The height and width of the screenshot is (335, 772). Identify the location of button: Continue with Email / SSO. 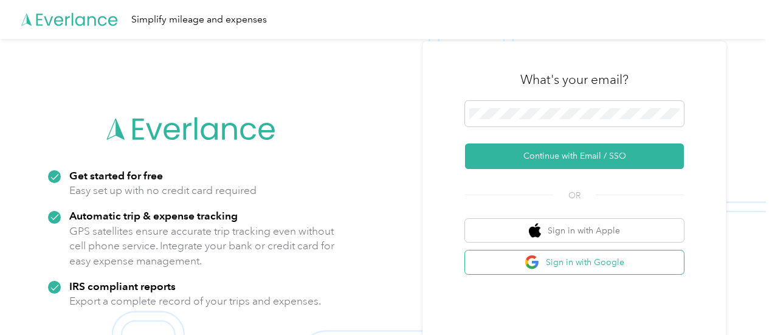
(574, 156).